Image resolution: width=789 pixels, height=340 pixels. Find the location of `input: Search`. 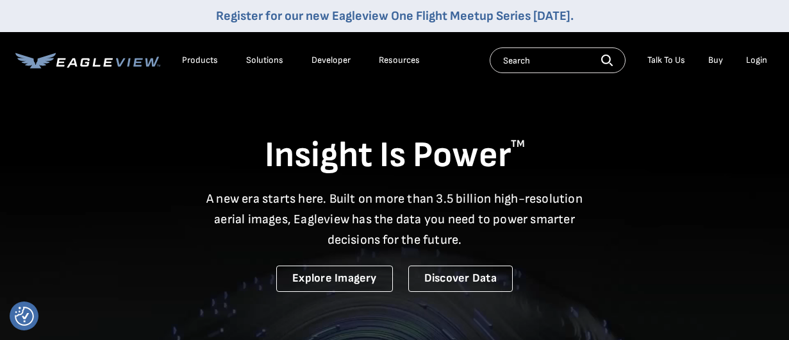

input: Search is located at coordinates (558, 60).